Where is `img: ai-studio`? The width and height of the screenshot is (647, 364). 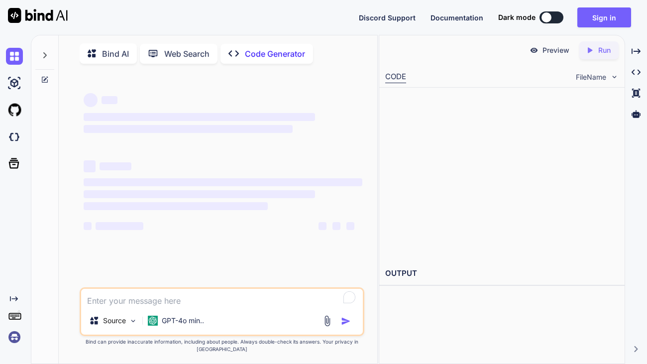 img: ai-studio is located at coordinates (14, 83).